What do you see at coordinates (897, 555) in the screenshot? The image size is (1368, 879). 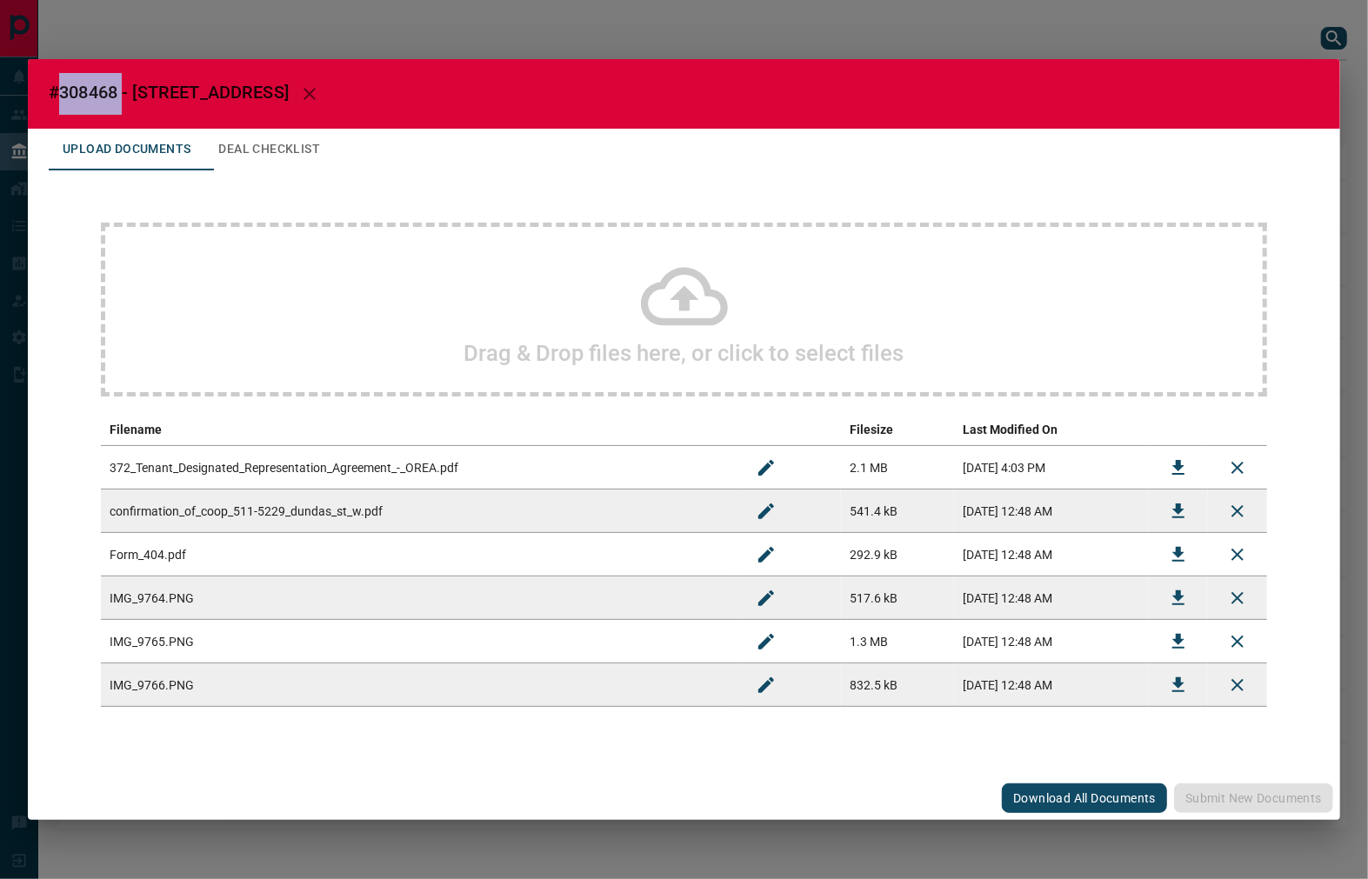 I see `td: 292.9 kB` at bounding box center [897, 555].